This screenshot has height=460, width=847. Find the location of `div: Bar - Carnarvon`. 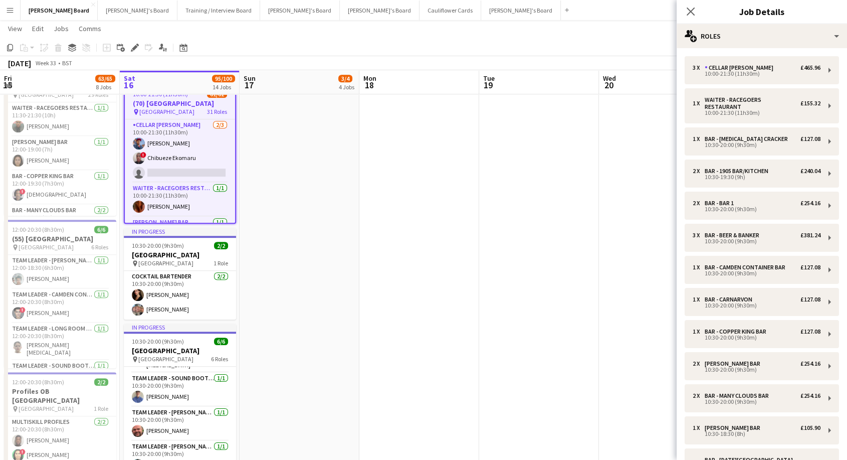

div: Bar - Carnarvon is located at coordinates (730, 299).